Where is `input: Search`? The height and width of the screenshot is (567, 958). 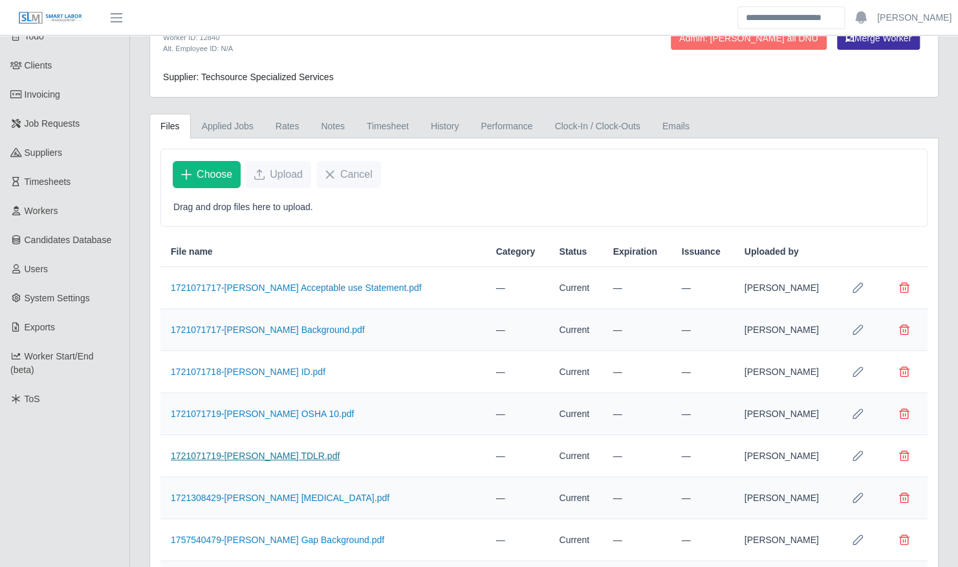 input: Search is located at coordinates (791, 17).